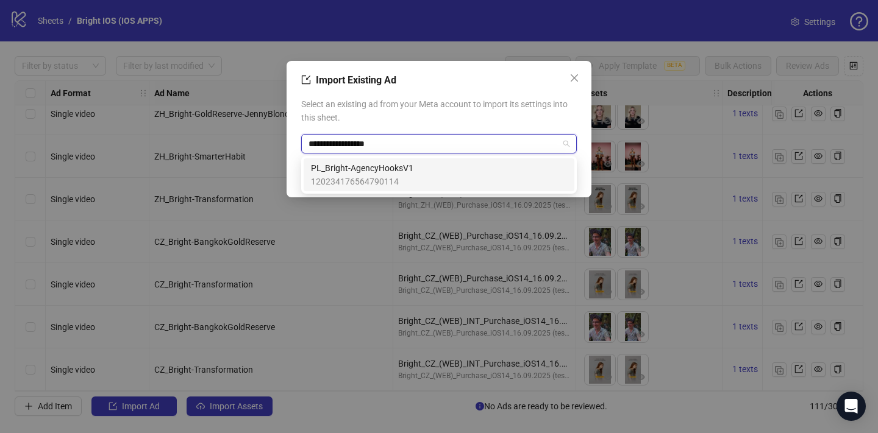  What do you see at coordinates (306, 80) in the screenshot?
I see `span: import` at bounding box center [306, 80].